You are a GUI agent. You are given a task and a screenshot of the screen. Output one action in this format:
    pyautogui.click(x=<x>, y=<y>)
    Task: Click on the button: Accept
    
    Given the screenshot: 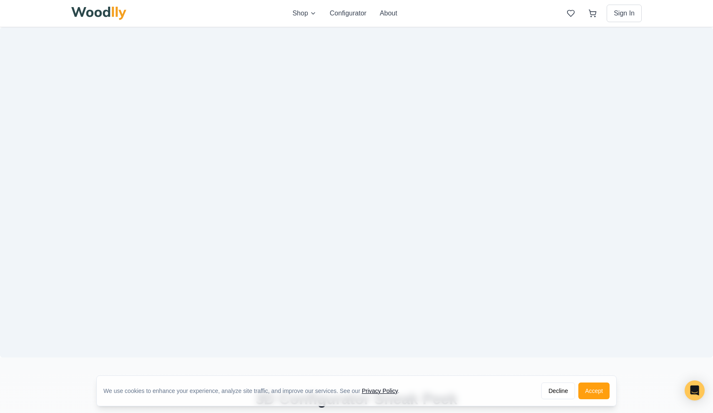 What is the action you would take?
    pyautogui.click(x=594, y=390)
    